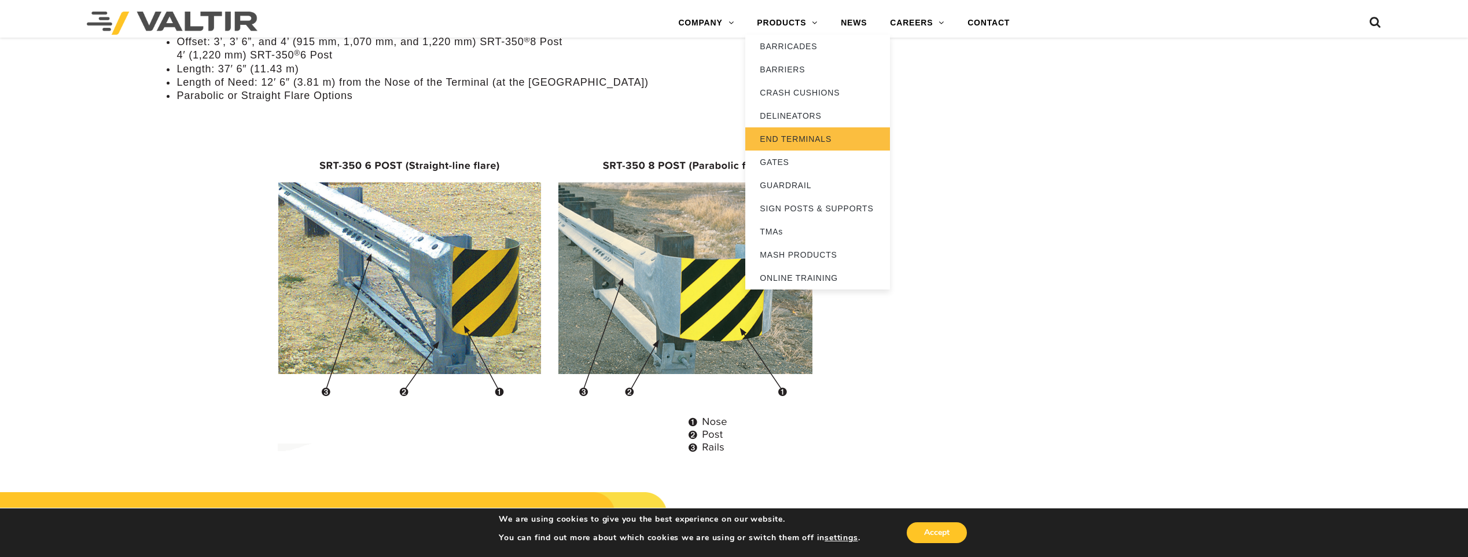  Describe the element at coordinates (172, 23) in the screenshot. I see `img: Valtir` at that location.